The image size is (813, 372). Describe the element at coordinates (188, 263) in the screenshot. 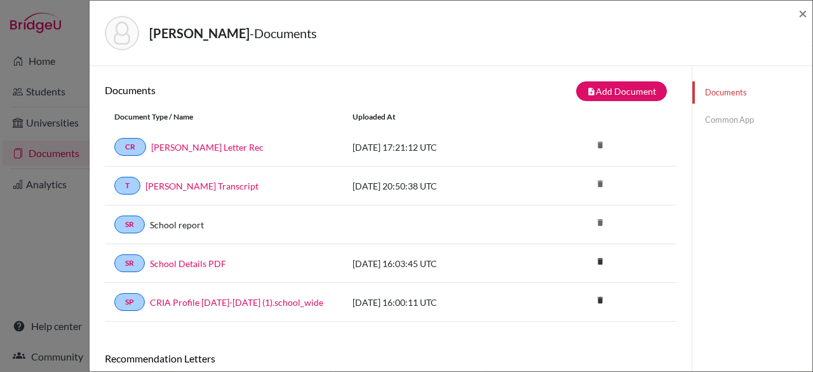

I see `a: School Details PDF` at that location.